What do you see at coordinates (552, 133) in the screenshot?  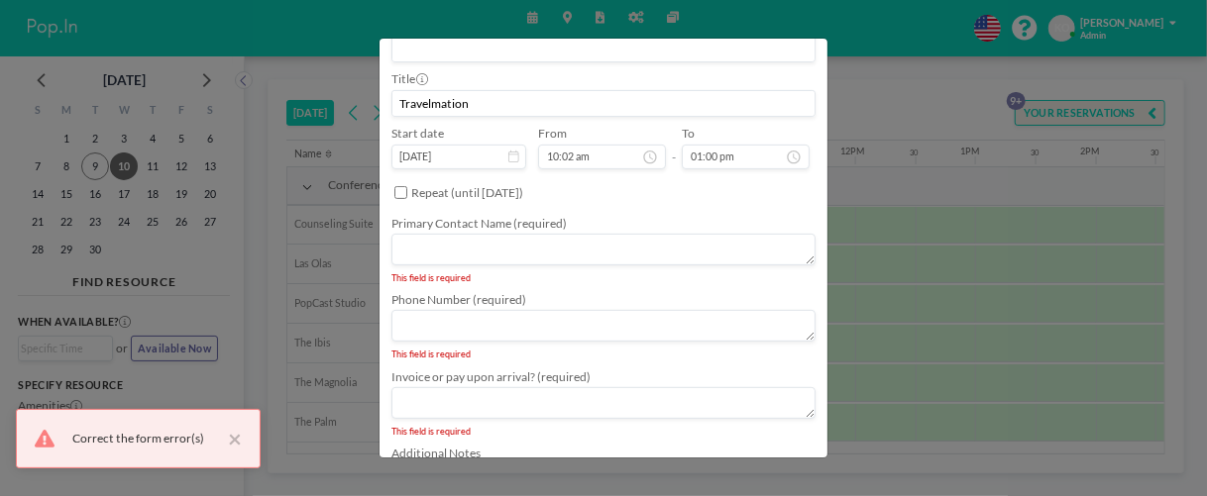 I see `label: From` at bounding box center [552, 133].